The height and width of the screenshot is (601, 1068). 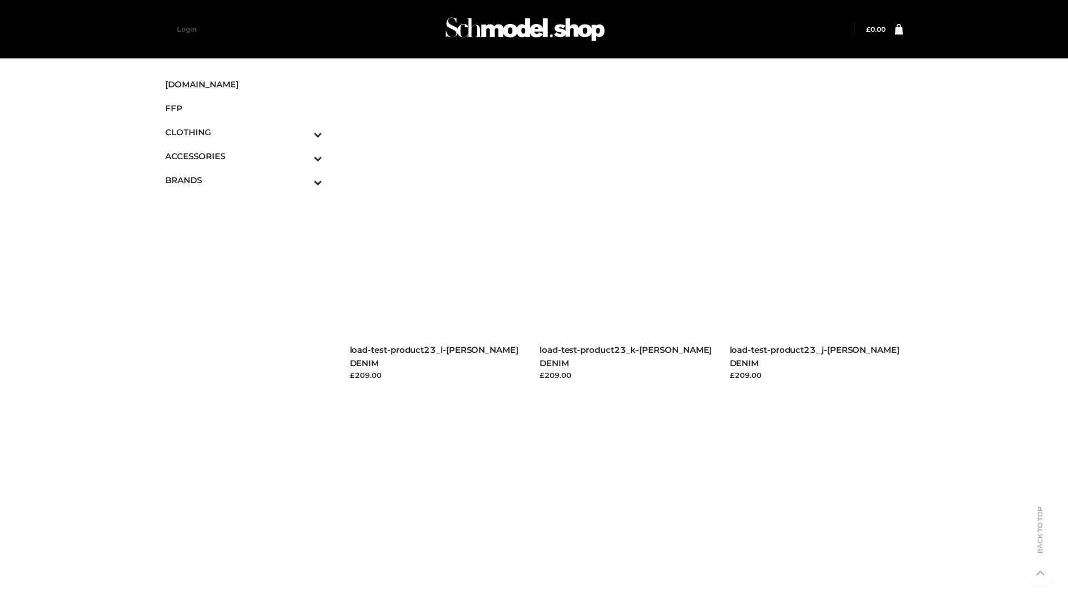 What do you see at coordinates (186, 29) in the screenshot?
I see `a: Login` at bounding box center [186, 29].